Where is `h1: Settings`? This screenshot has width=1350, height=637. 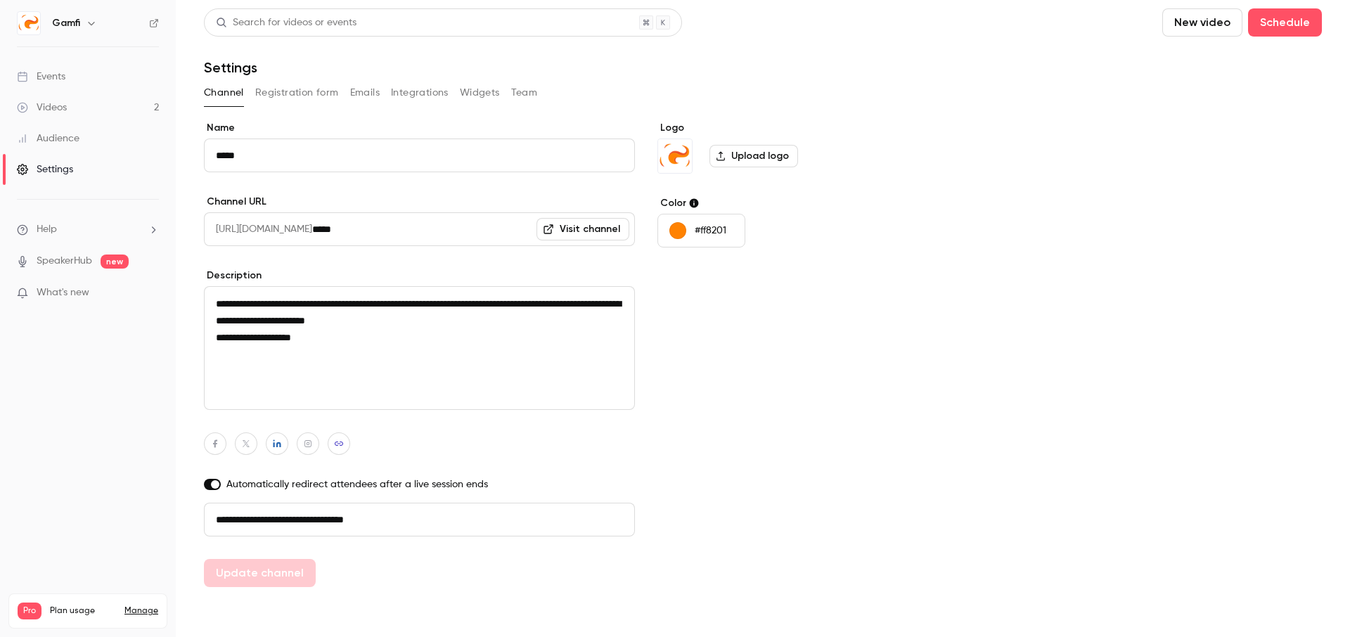
h1: Settings is located at coordinates (231, 67).